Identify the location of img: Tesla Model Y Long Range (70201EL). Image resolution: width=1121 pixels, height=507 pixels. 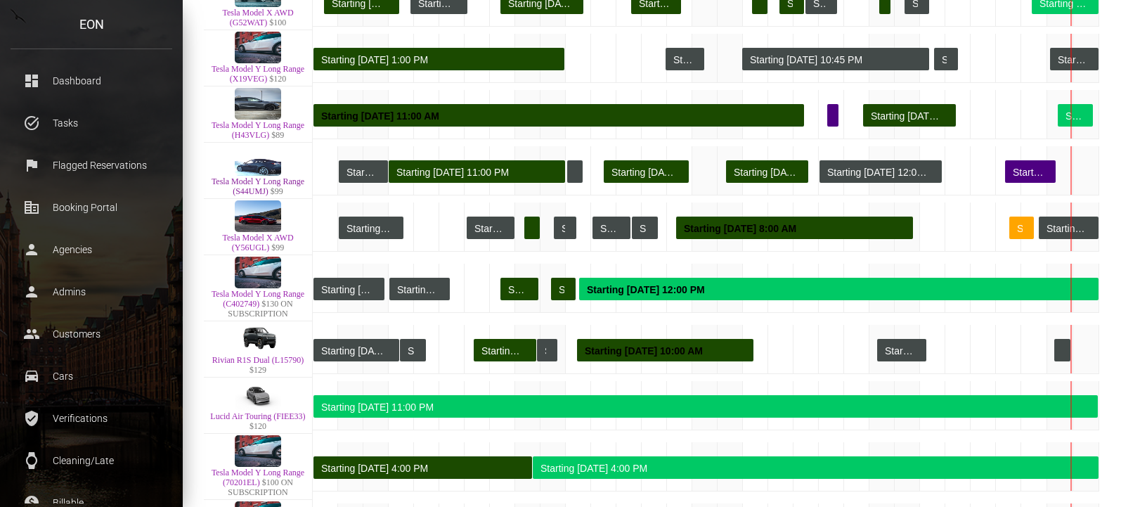
(258, 450).